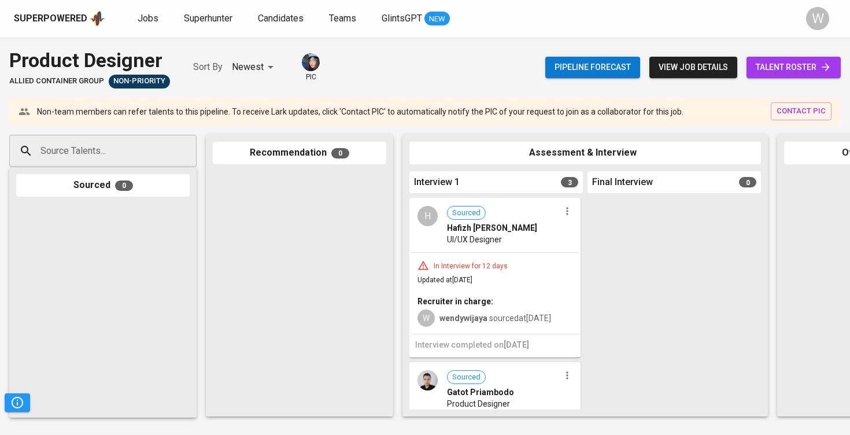 The image size is (850, 435). What do you see at coordinates (480, 392) in the screenshot?
I see `span: Gatot Priambodo` at bounding box center [480, 392].